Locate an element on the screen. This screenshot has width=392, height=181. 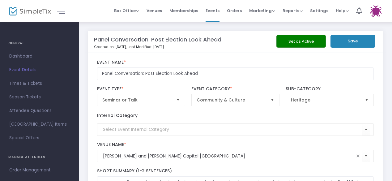
span: Attendee Questions is located at coordinates (39, 111).